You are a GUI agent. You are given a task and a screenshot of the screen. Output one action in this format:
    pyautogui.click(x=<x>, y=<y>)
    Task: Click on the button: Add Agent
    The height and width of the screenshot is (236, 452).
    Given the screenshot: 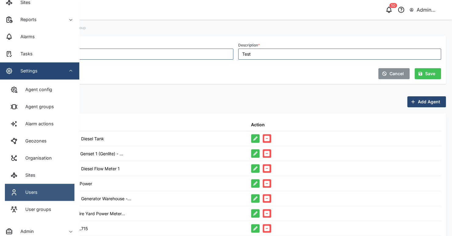 What is the action you would take?
    pyautogui.click(x=427, y=102)
    